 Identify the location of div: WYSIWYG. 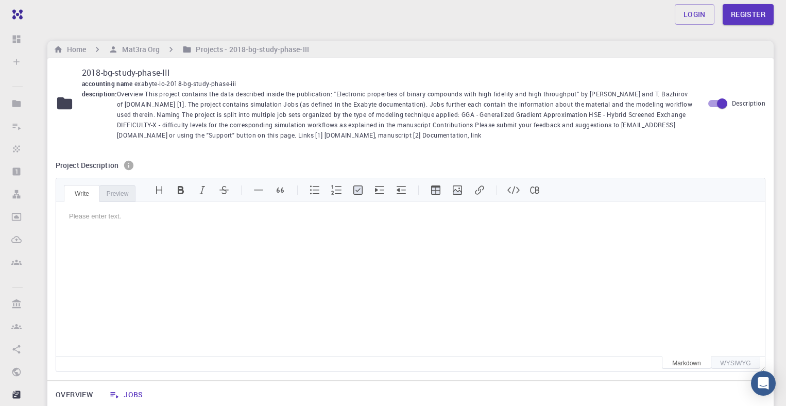
(736, 363).